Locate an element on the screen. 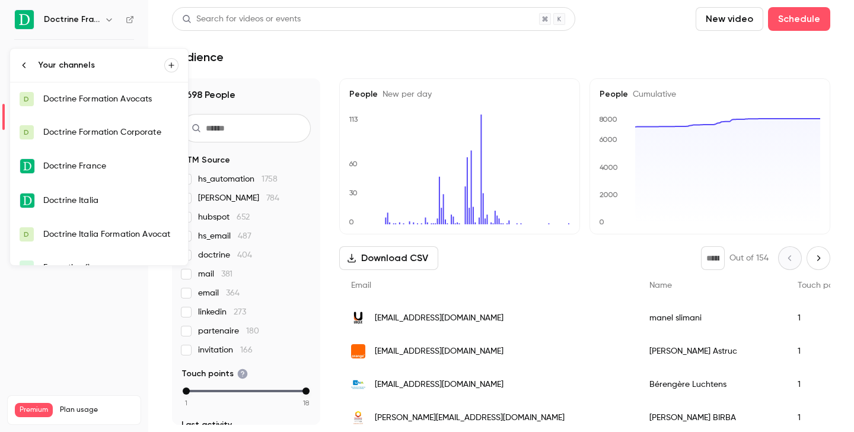 The image size is (854, 432). img: Doctrine Italia is located at coordinates (27, 200).